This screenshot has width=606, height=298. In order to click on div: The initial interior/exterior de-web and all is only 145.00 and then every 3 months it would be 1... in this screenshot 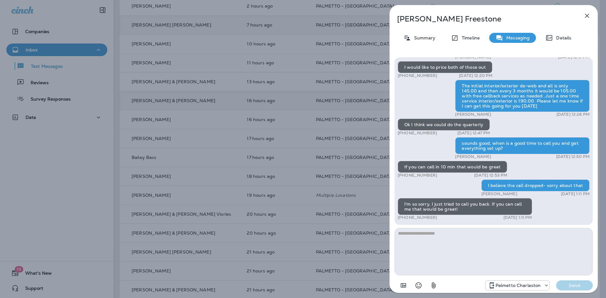, I will do `click(523, 96)`.